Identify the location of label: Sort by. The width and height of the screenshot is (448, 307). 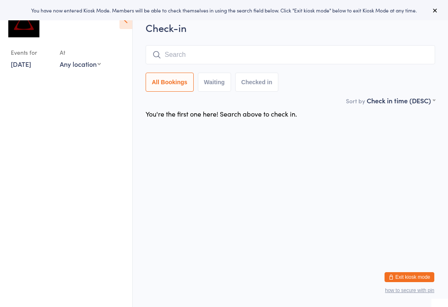
(355, 101).